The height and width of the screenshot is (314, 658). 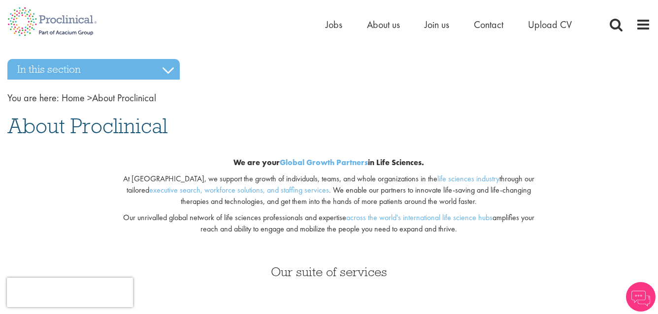 What do you see at coordinates (329, 224) in the screenshot?
I see `p: Our unrivalled global network of life sciences professionals and expertise amplifies your reach a...` at bounding box center [329, 224].